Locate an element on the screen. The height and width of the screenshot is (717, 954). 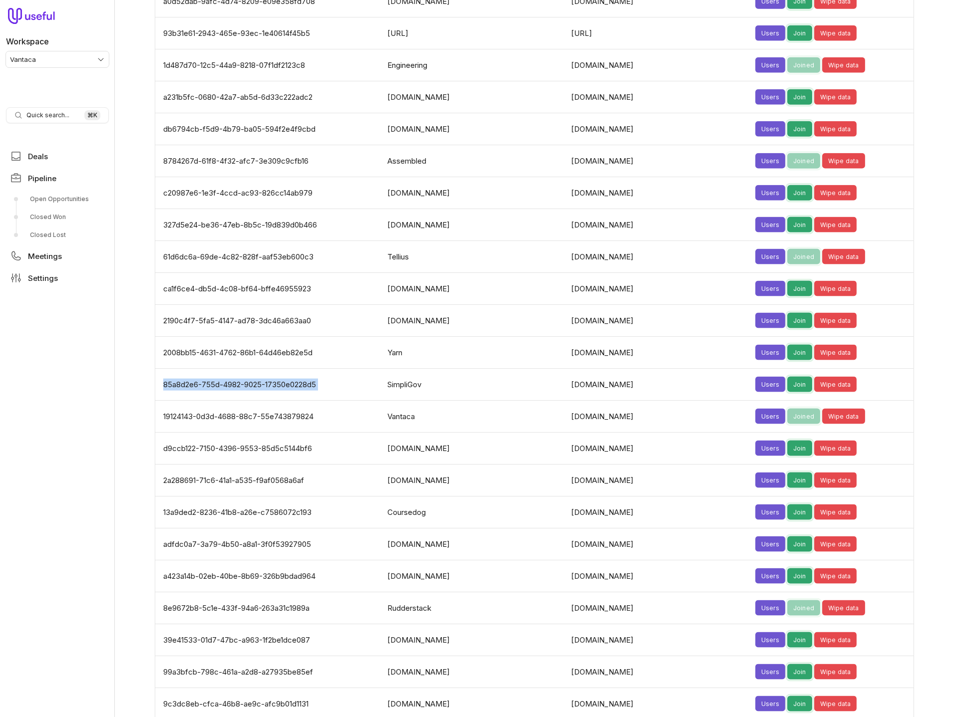
a: Meetings is located at coordinates (57, 256).